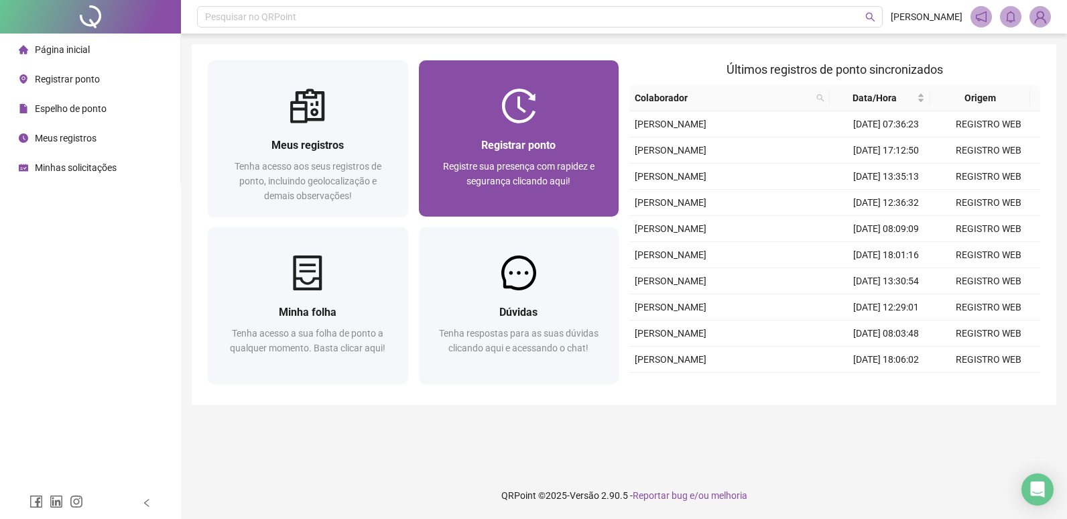 The height and width of the screenshot is (519, 1067). What do you see at coordinates (874, 98) in the screenshot?
I see `span: Data/Hora` at bounding box center [874, 98].